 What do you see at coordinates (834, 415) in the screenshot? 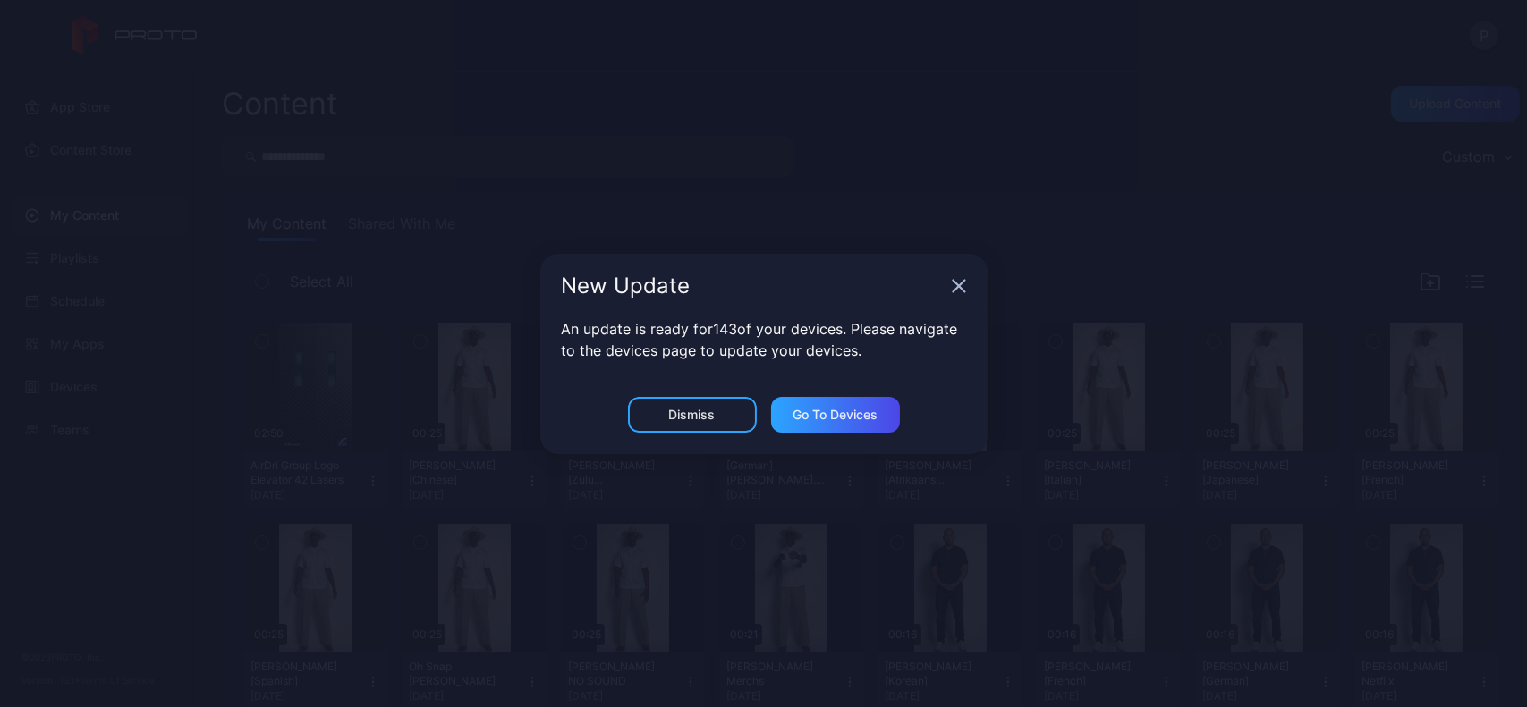
I see `div: Go to devices` at bounding box center [834, 415].